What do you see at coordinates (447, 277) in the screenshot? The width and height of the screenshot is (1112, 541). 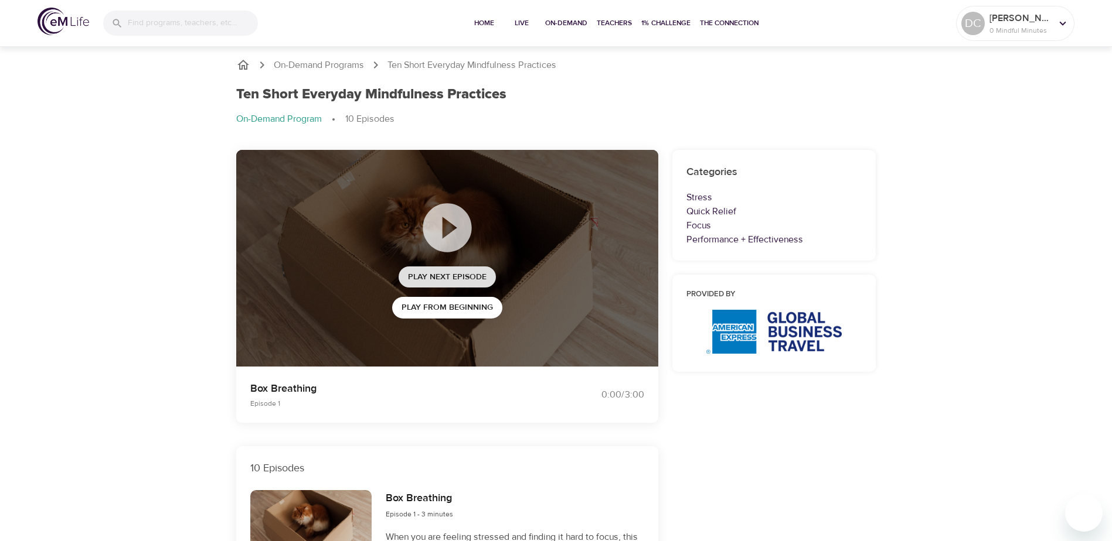 I see `span: Play Next Episode` at bounding box center [447, 277].